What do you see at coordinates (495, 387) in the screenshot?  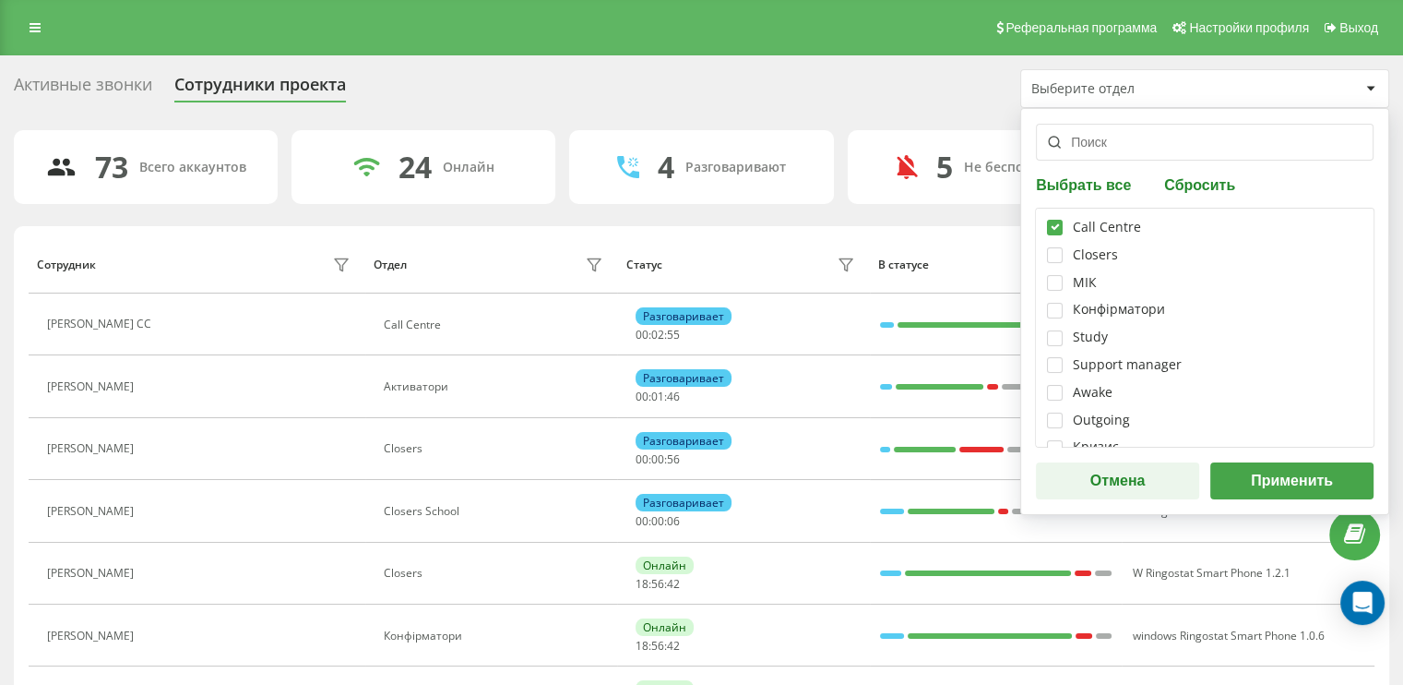 I see `div: Активатори` at bounding box center [495, 387].